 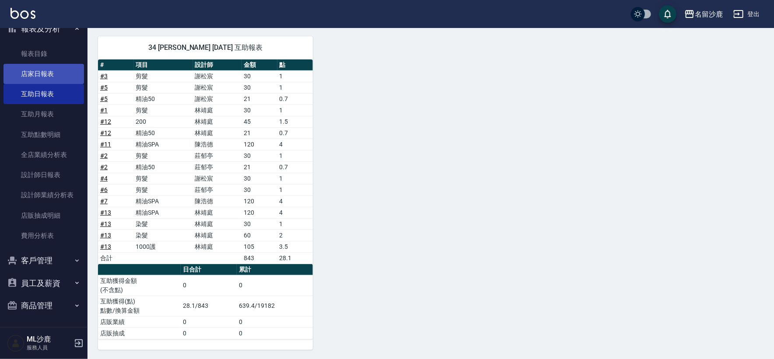 What do you see at coordinates (16, 343) in the screenshot?
I see `img: Person` at bounding box center [16, 343].